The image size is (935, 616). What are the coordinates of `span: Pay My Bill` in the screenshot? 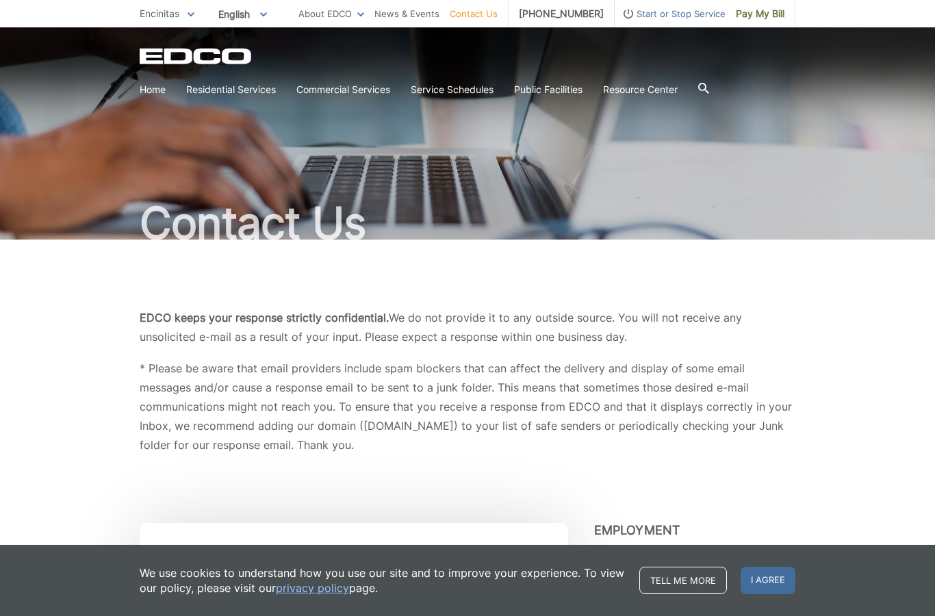 It's located at (760, 14).